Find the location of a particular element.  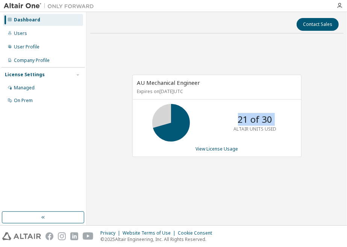

div: Managed is located at coordinates (24, 88).